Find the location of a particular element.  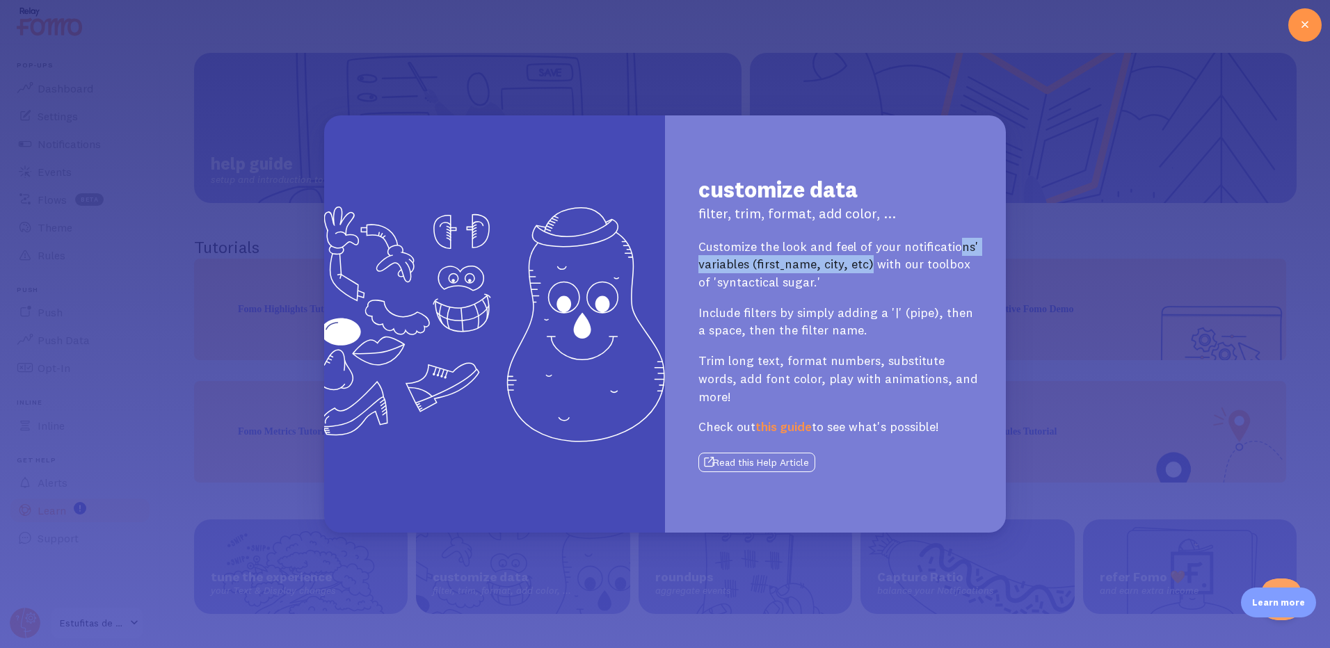

p: Learn more is located at coordinates (1278, 602).